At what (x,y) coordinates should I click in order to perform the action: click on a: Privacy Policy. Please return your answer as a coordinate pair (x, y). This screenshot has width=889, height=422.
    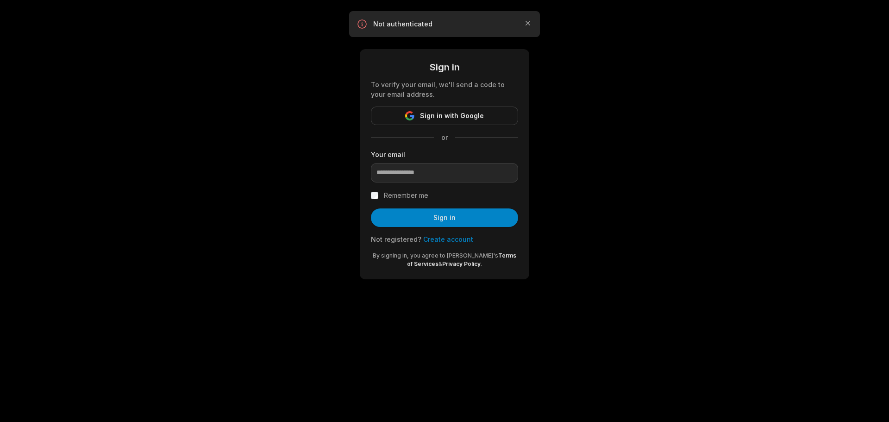
    Looking at the image, I should click on (461, 263).